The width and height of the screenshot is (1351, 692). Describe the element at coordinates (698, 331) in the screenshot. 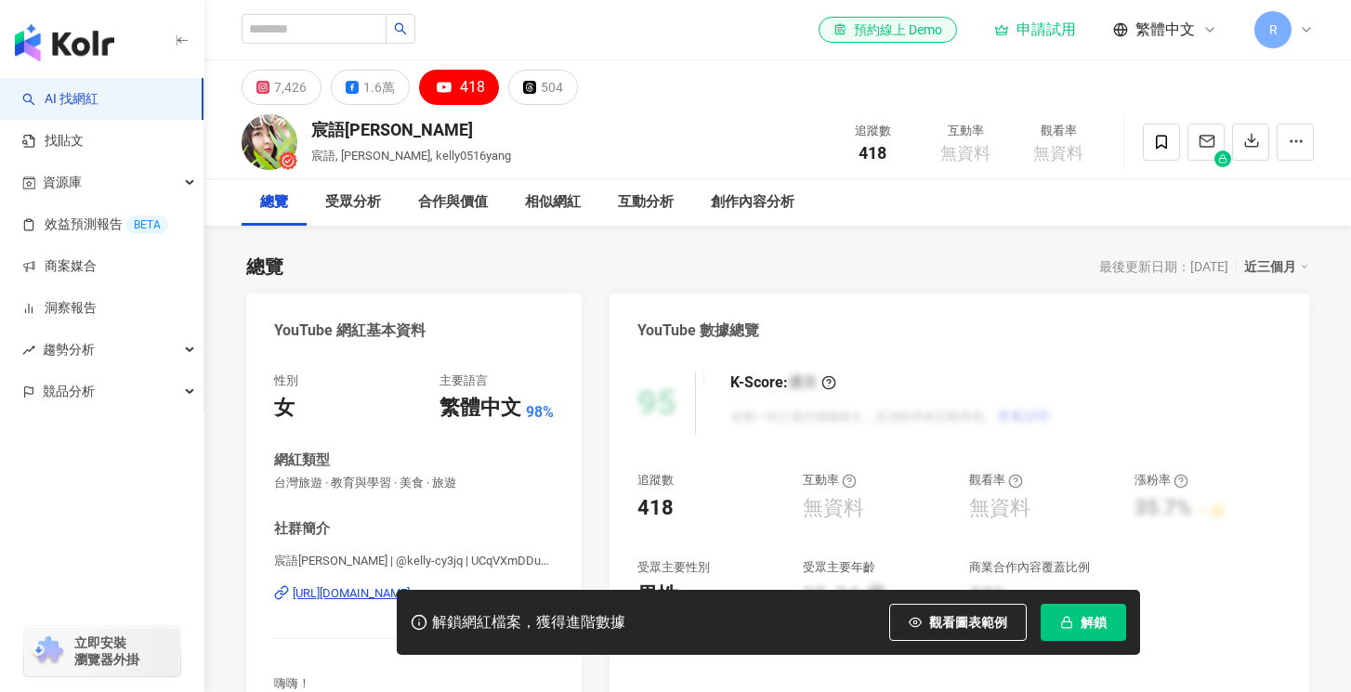

I see `div: YouTube 數據總覽` at that location.